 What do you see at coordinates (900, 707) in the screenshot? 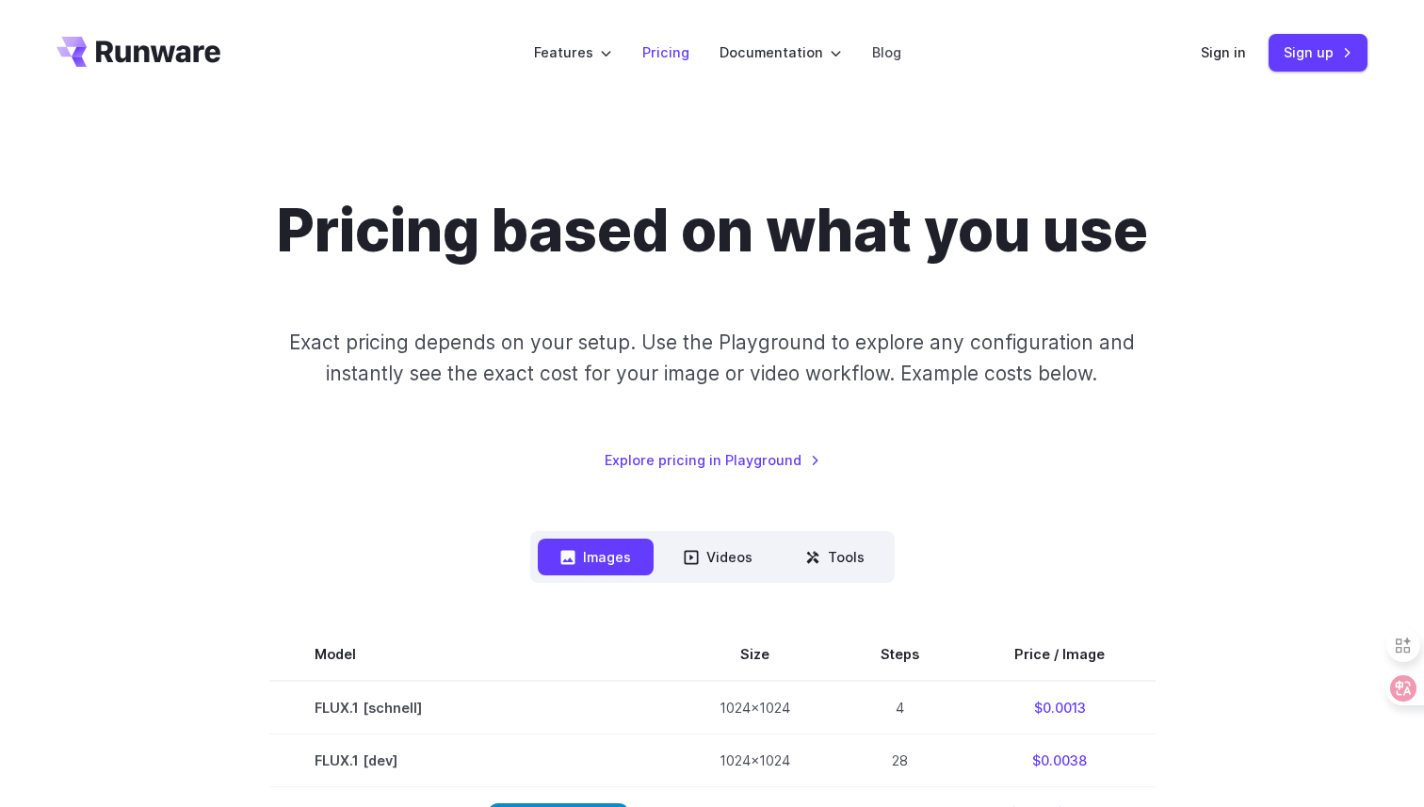
I see `td: 4` at bounding box center [900, 707].